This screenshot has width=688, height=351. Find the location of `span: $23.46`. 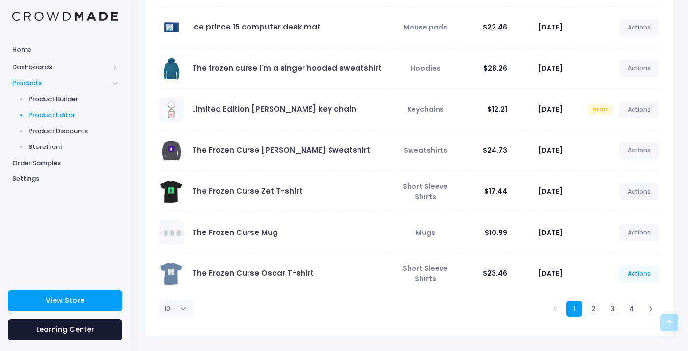

span: $23.46 is located at coordinates (495, 273).